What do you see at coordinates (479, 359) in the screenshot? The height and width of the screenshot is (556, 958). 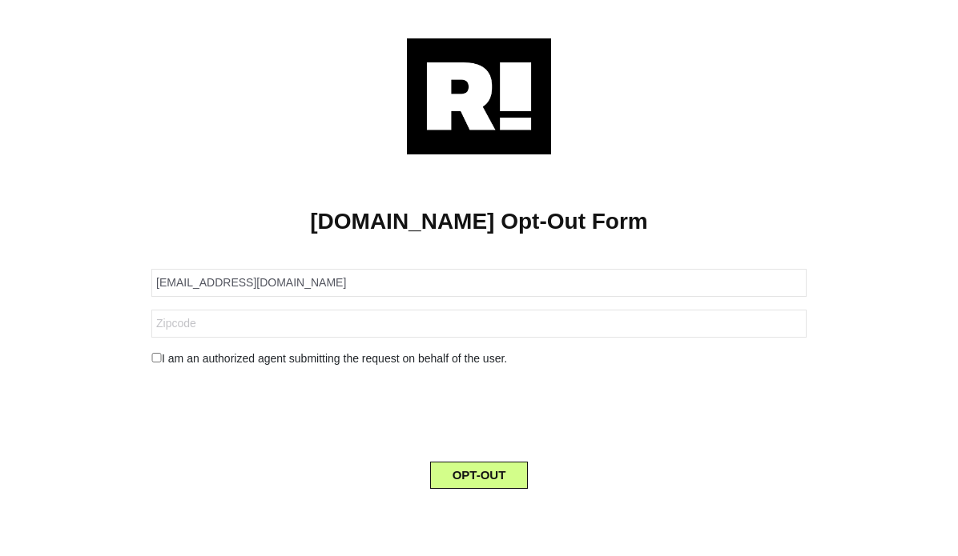 I see `div: I am an authorized agent submitting the request on behalf of the user.` at bounding box center [479, 359].